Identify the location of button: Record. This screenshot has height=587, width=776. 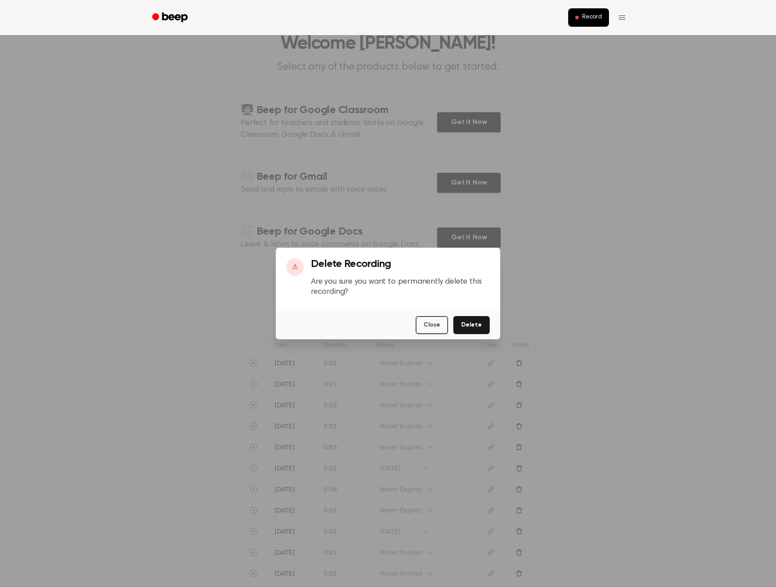
(588, 18).